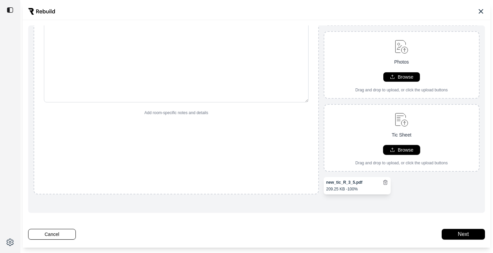  What do you see at coordinates (401, 47) in the screenshot?
I see `img: upload-image.svg` at bounding box center [401, 47].